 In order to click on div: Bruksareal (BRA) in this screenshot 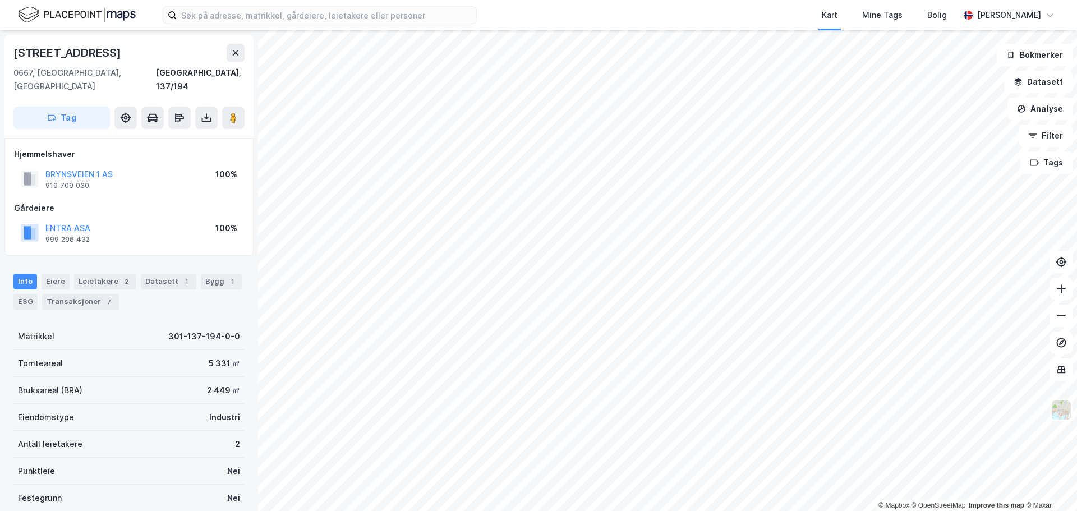, I will do `click(50, 390)`.